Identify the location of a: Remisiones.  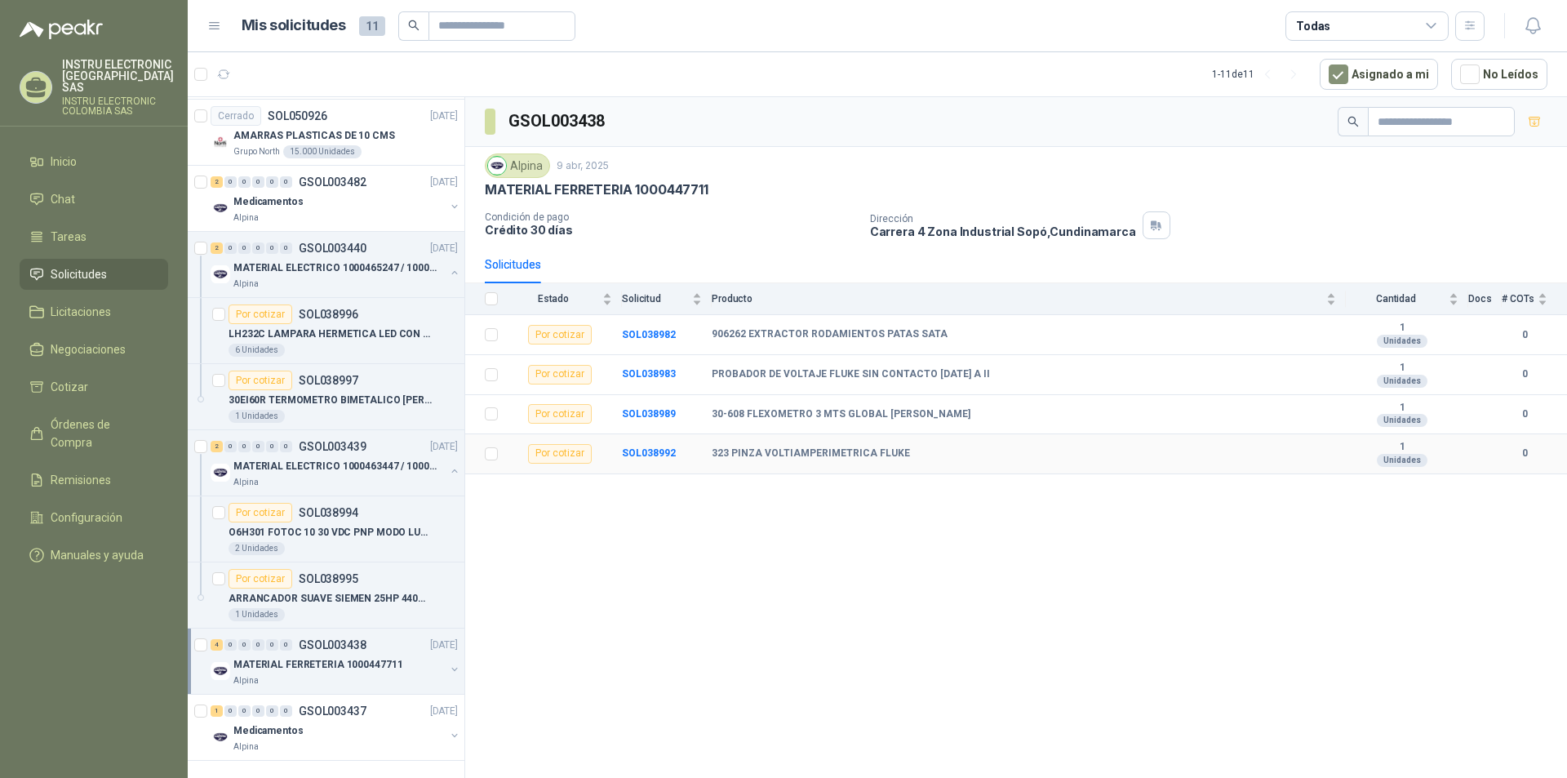
(94, 480).